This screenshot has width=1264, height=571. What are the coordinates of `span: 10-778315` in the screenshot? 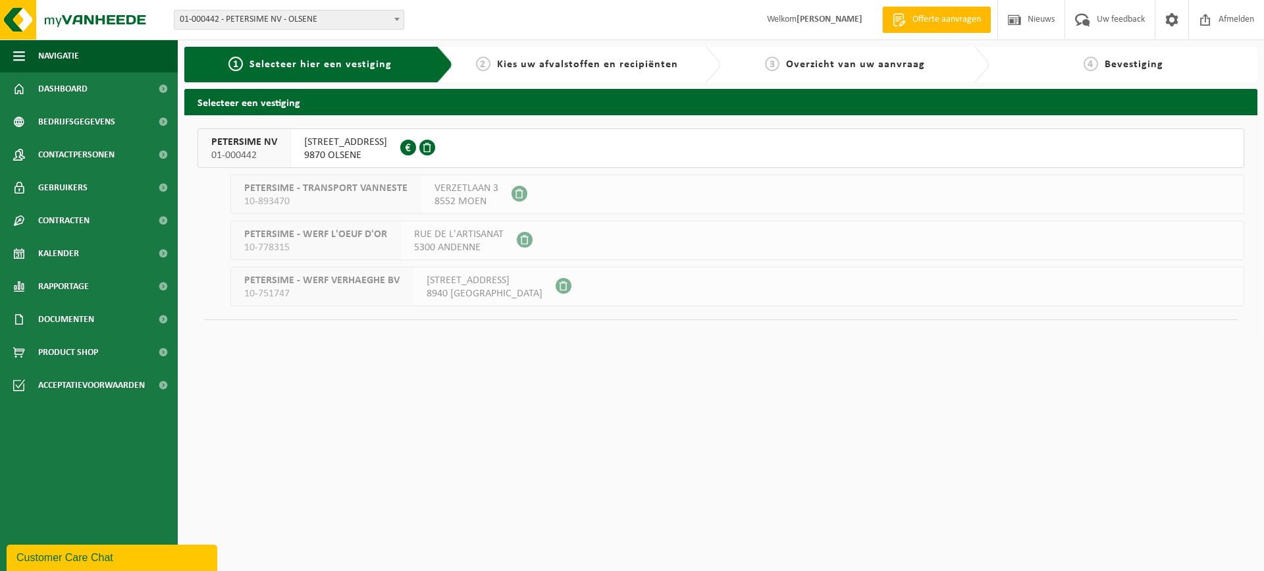 It's located at (315, 247).